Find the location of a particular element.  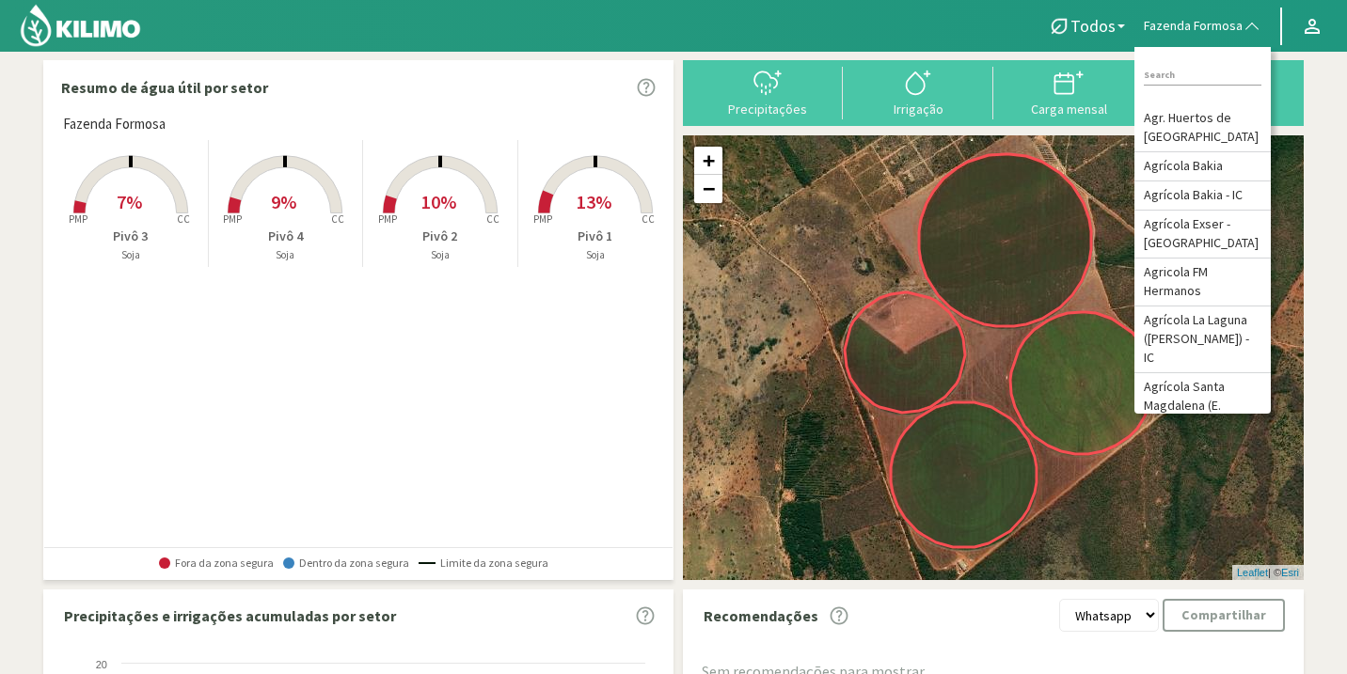

span: 7% is located at coordinates (129, 201).